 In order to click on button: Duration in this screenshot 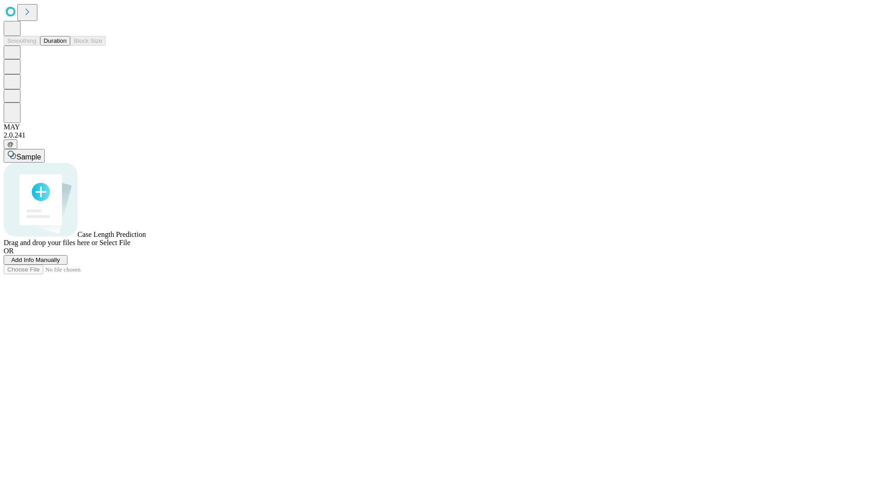, I will do `click(55, 41)`.